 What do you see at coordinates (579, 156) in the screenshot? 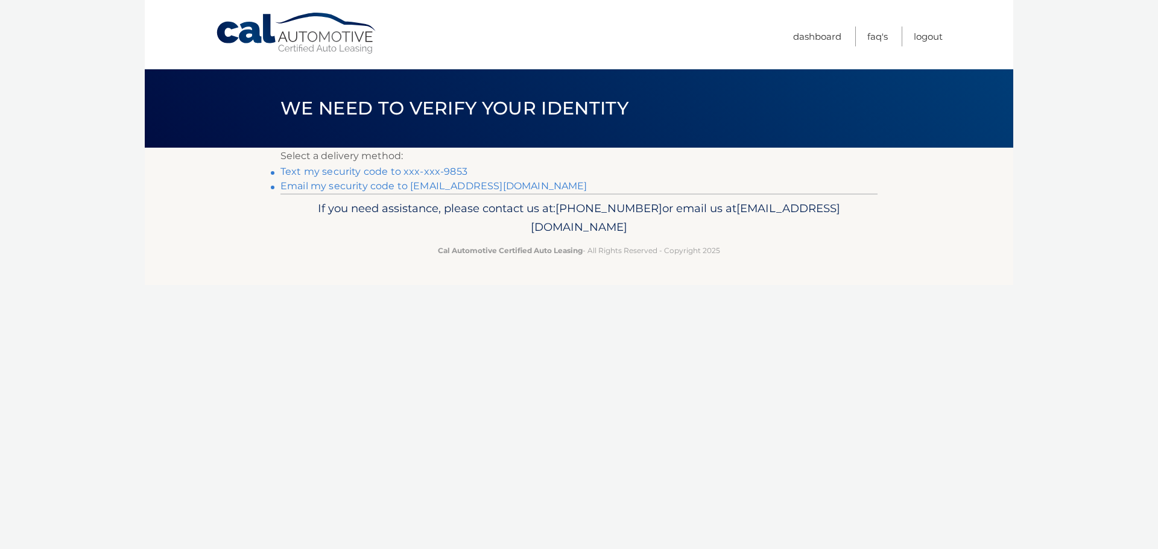
I see `p: Select a delivery method:` at bounding box center [579, 156].